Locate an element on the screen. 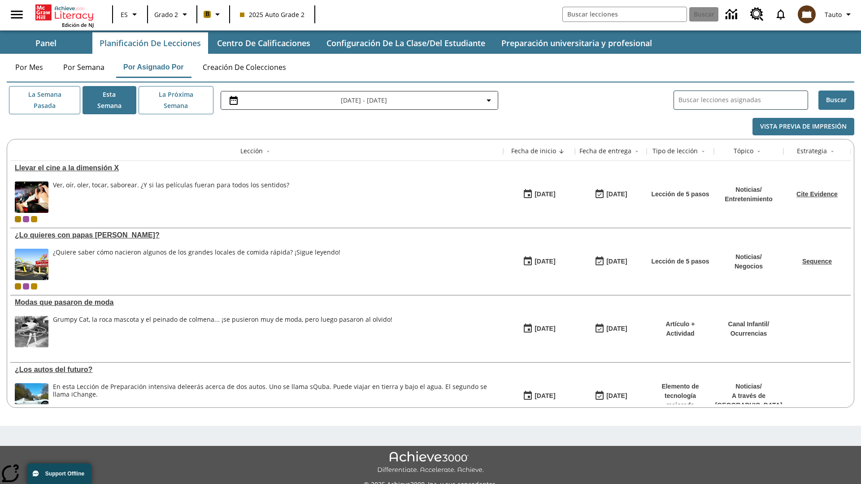 This screenshot has height=484, width=861. testabrev: leerás acerca de dos autos. Uno se llama sQuba. Puede viajar en tierra y bajo el agua. El segundo... is located at coordinates (270, 390).